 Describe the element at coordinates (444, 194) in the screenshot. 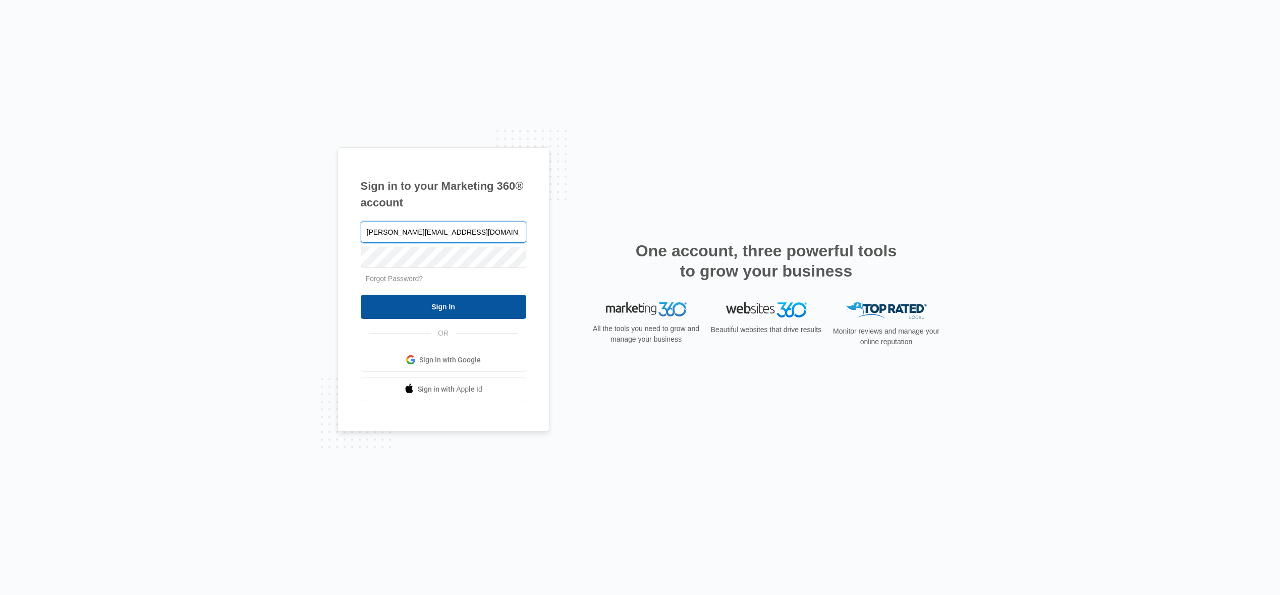

I see `h1: Sign in to your Marketing 360® account` at that location.